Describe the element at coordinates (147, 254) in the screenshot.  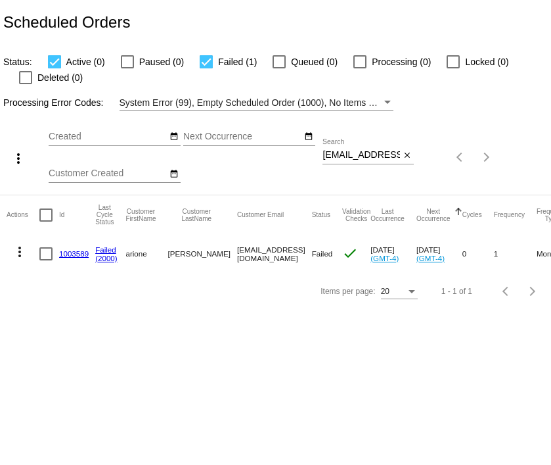
I see `mat-cell: arione` at that location.